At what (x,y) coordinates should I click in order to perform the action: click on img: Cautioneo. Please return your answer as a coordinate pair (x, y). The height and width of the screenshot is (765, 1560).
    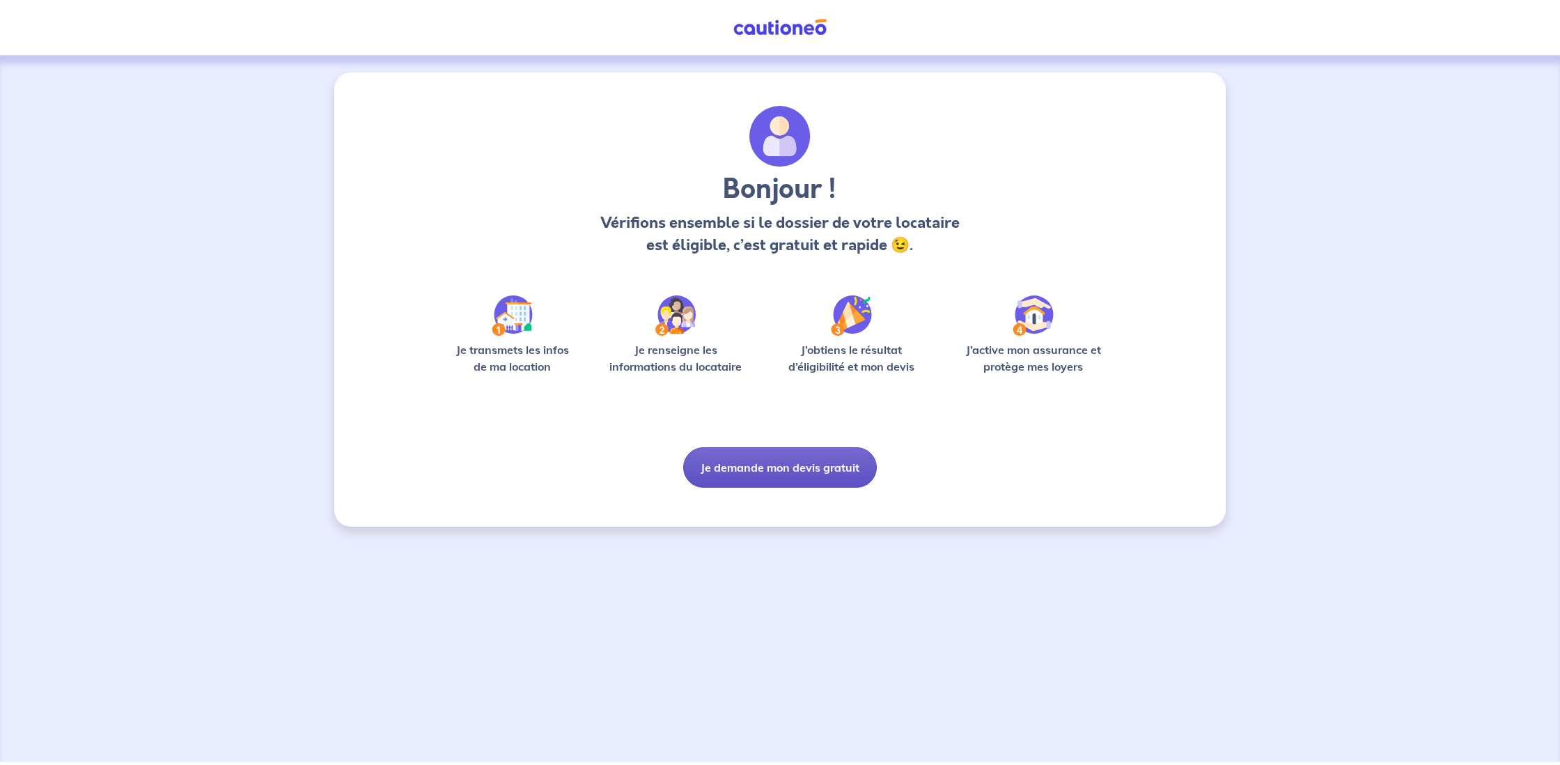
    Looking at the image, I should click on (780, 27).